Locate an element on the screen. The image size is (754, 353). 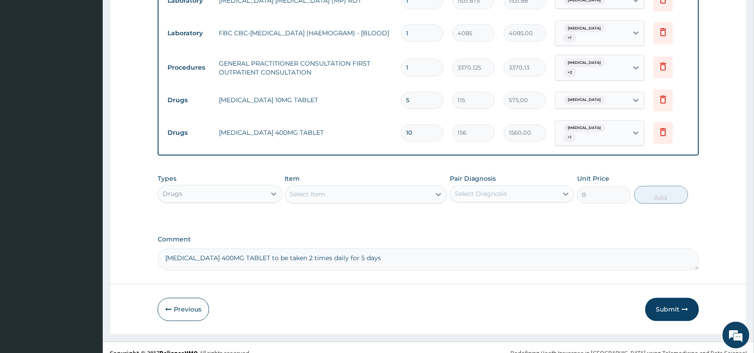
span: We're online! is located at coordinates (88, 158).